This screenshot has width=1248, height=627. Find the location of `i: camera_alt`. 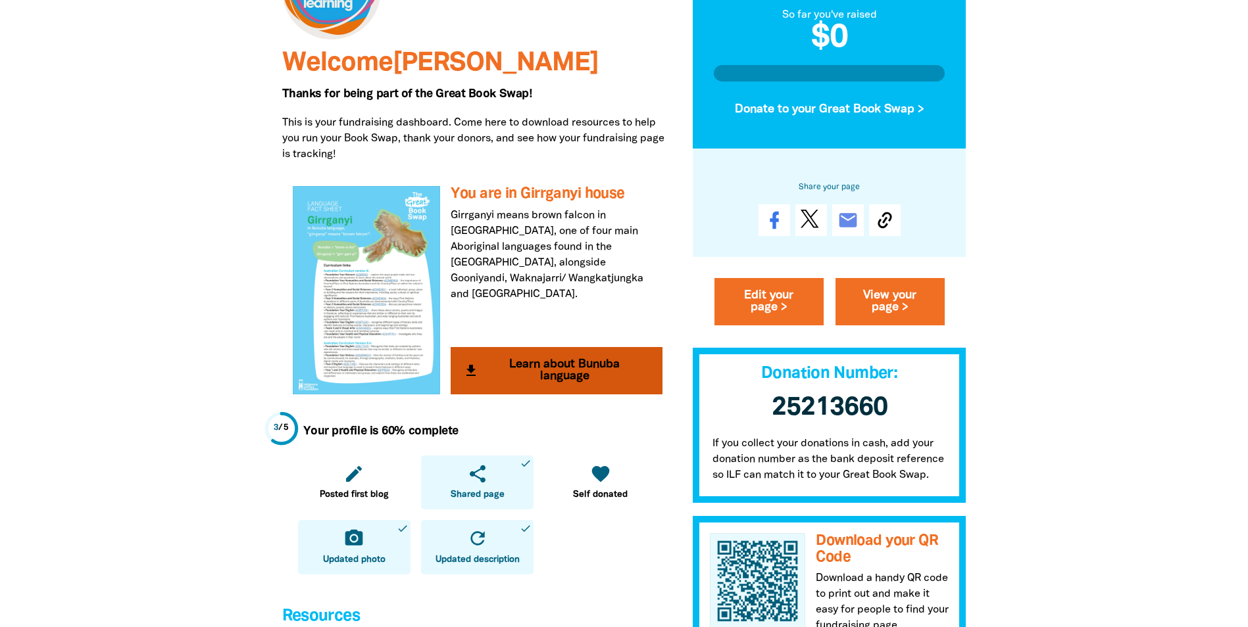

i: camera_alt is located at coordinates (354, 539).